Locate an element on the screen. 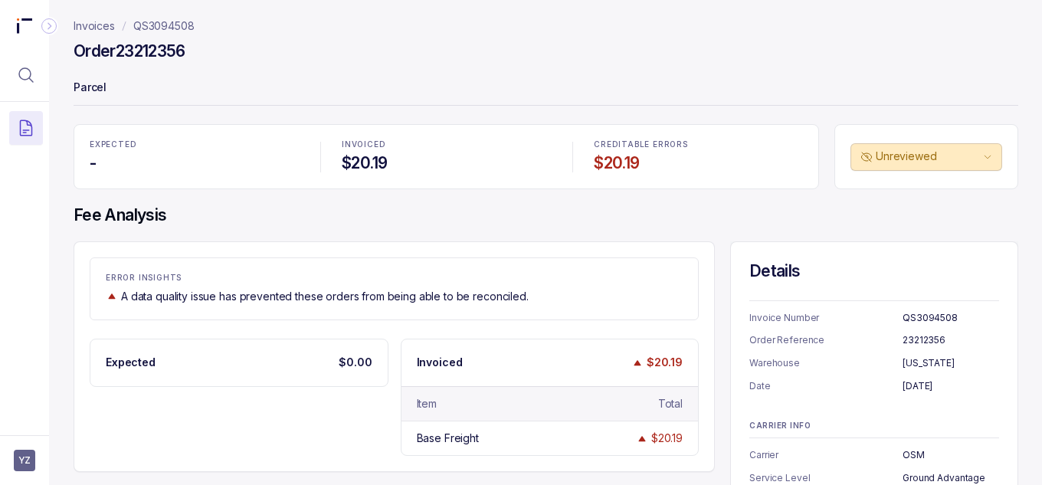 This screenshot has height=485, width=1042. p: Warehouse is located at coordinates (826, 363).